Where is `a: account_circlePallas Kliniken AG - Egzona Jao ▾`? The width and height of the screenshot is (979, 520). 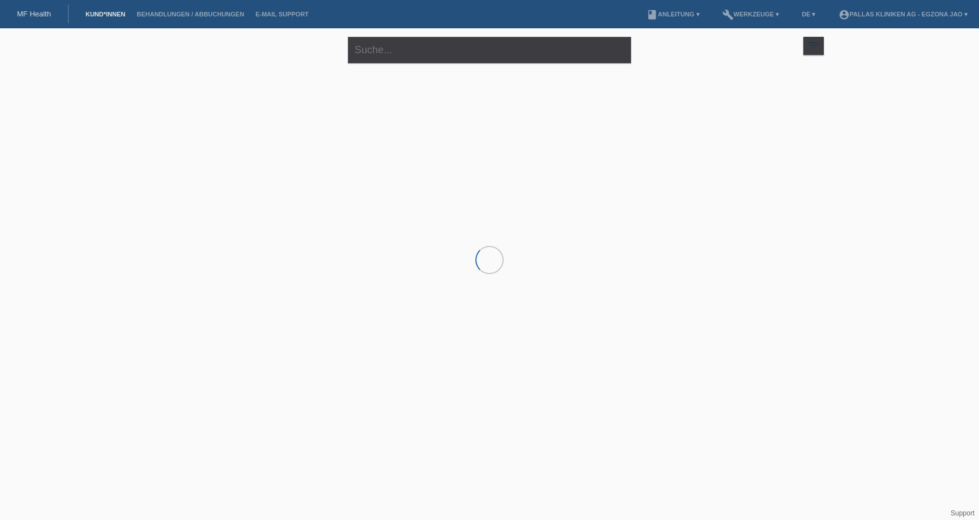 a: account_circlePallas Kliniken AG - Egzona Jao ▾ is located at coordinates (903, 14).